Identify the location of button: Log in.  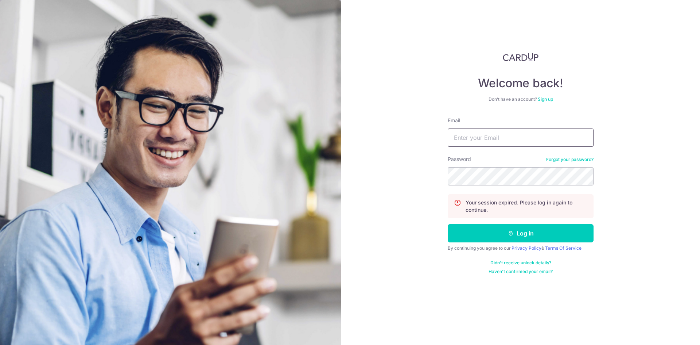
(521, 233).